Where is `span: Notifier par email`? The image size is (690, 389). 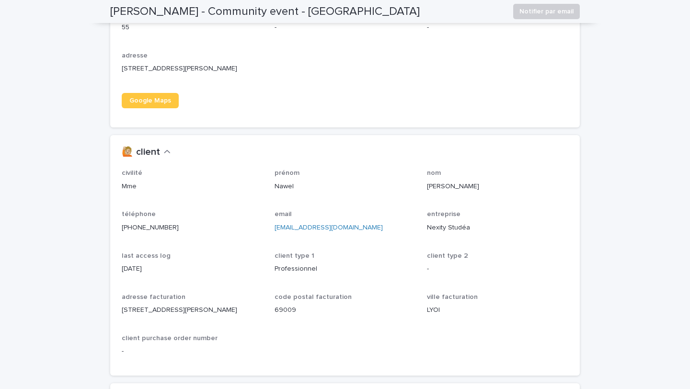 span: Notifier par email is located at coordinates (546, 11).